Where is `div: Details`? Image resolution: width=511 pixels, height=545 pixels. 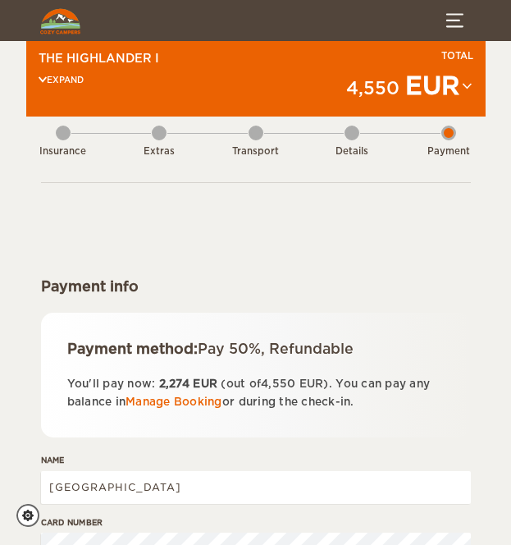
div: Details is located at coordinates (352, 152).